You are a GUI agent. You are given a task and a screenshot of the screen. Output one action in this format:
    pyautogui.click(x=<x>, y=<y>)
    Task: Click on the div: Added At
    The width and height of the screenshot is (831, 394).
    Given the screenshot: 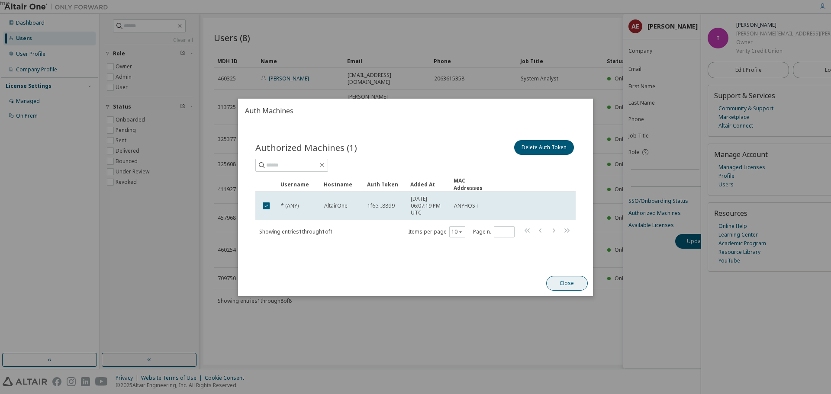 What is the action you would take?
    pyautogui.click(x=428, y=184)
    